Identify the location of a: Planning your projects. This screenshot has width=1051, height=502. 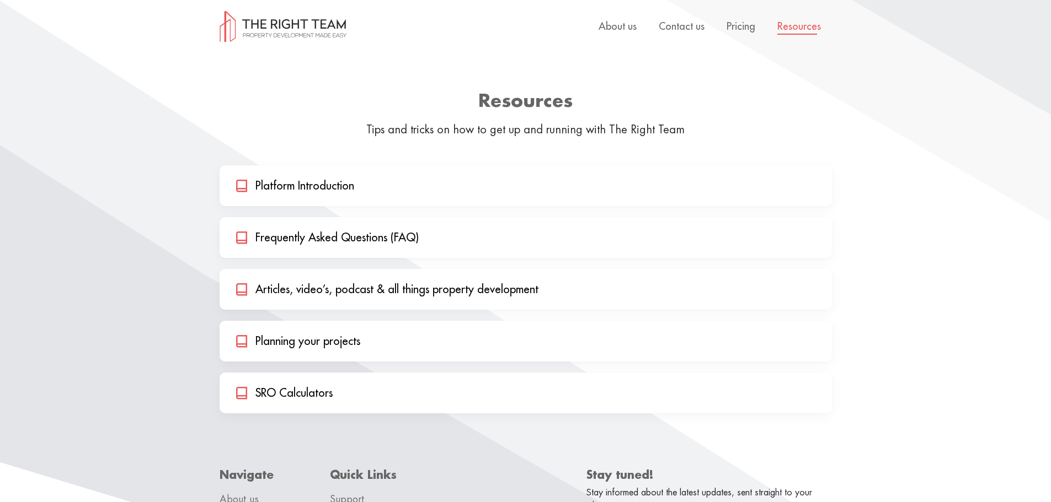
(526, 341).